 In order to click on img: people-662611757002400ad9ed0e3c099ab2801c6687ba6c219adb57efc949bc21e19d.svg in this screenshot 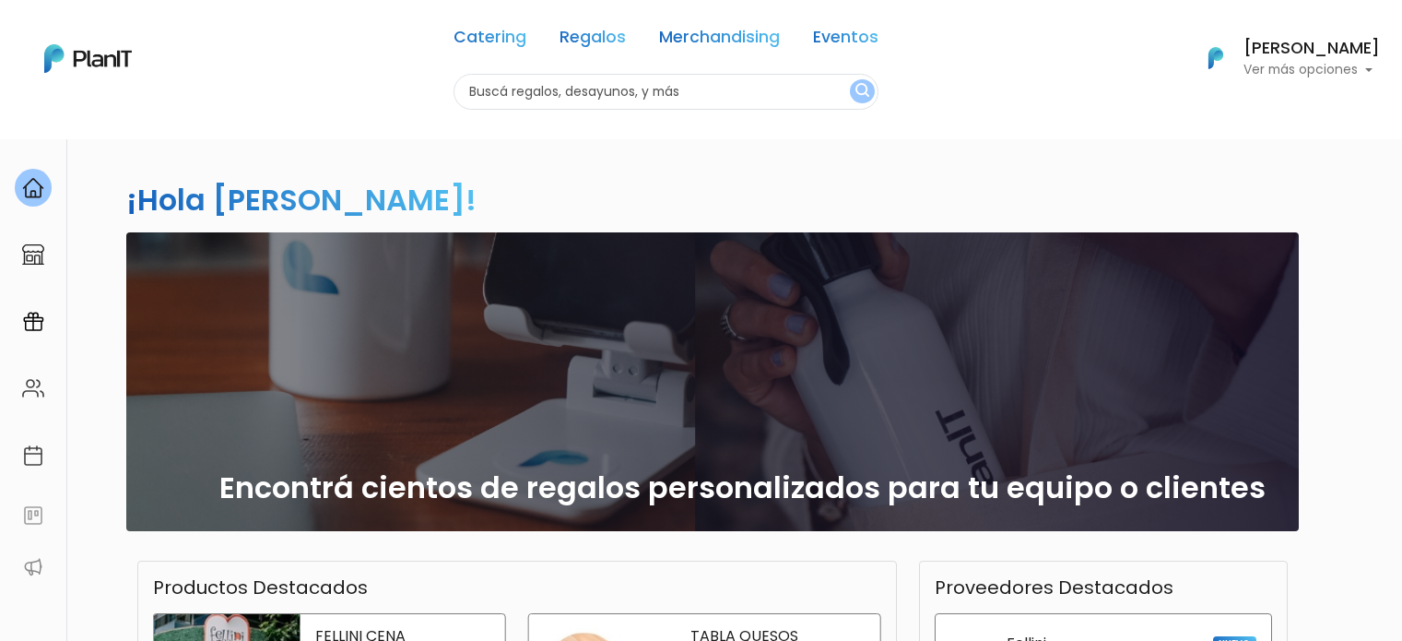, I will do `click(33, 388)`.